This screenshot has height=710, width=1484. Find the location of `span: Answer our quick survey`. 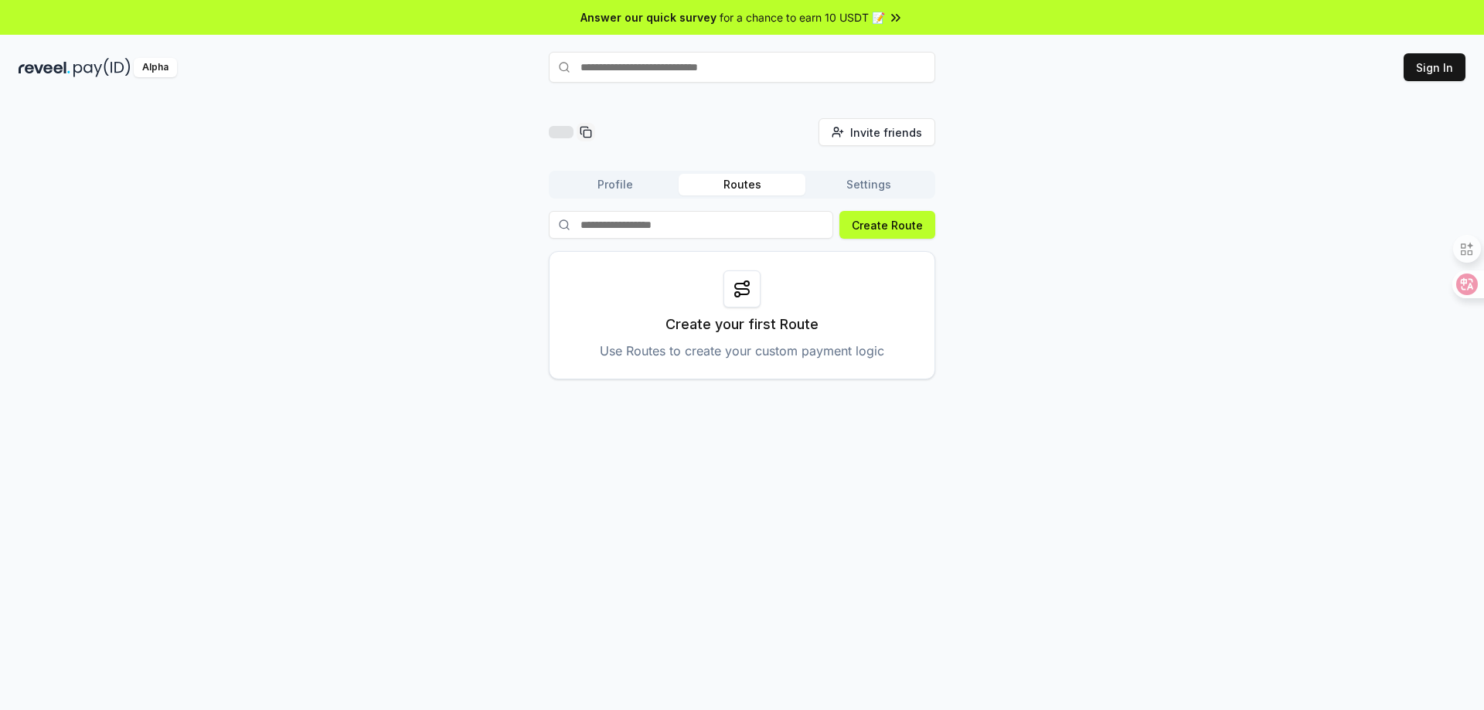

span: Answer our quick survey is located at coordinates (649, 17).